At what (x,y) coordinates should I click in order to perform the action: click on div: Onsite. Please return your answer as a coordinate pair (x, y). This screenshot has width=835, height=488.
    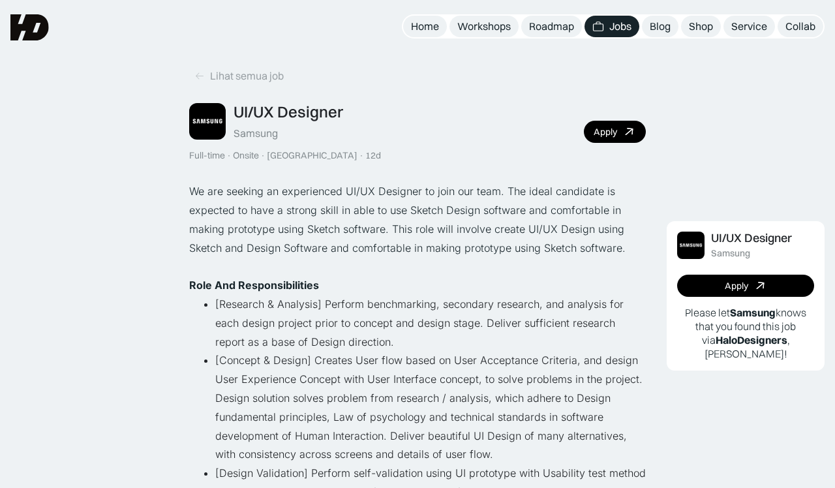
    Looking at the image, I should click on (246, 155).